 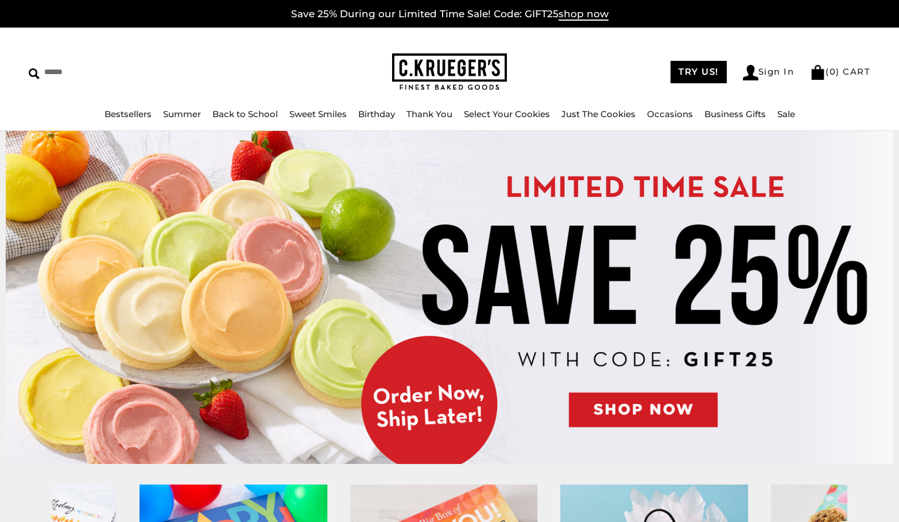 What do you see at coordinates (449, 72) in the screenshot?
I see `img: C.KRUEGER'S` at bounding box center [449, 72].